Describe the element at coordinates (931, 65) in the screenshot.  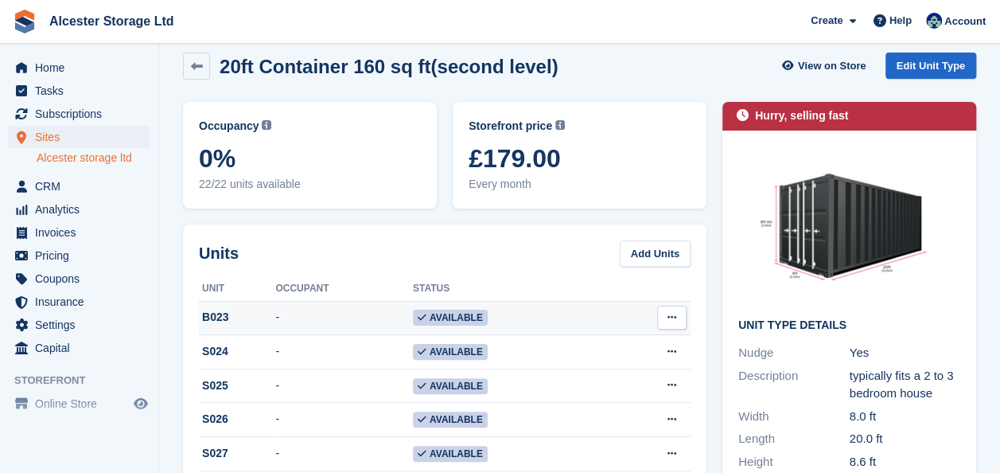
I see `a: Edit Unit Type` at that location.